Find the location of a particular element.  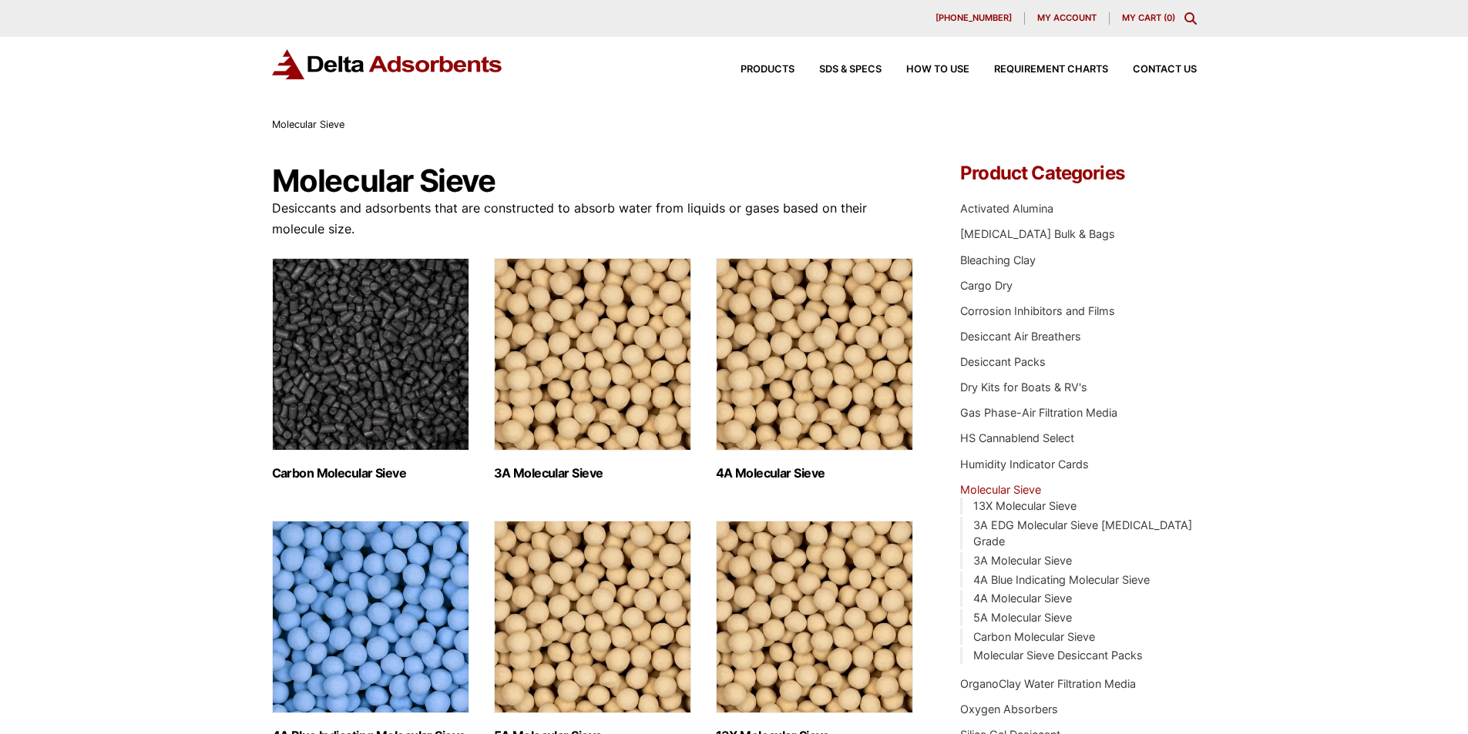

div: Toggle Modal Content is located at coordinates (1190, 18).